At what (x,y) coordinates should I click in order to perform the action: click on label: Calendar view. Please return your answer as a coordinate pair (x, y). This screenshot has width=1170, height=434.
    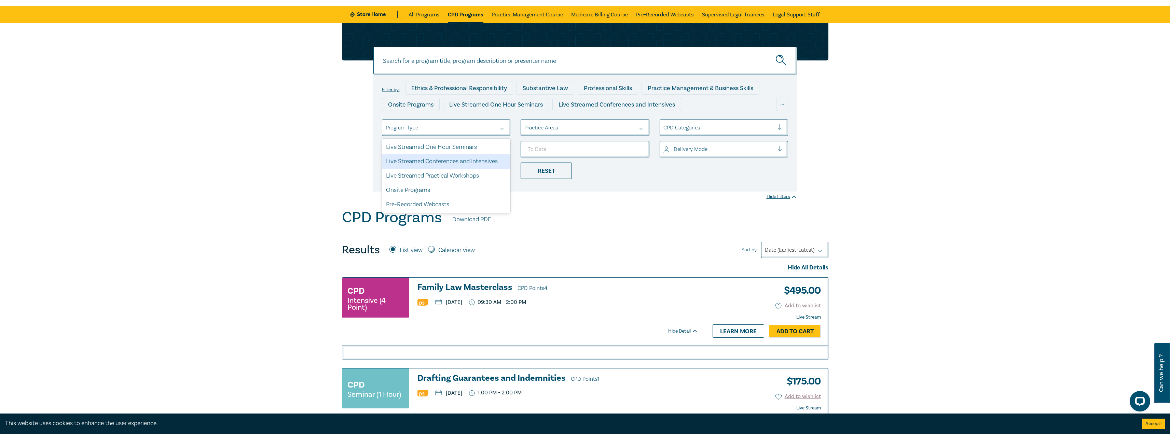
    Looking at the image, I should click on (456, 250).